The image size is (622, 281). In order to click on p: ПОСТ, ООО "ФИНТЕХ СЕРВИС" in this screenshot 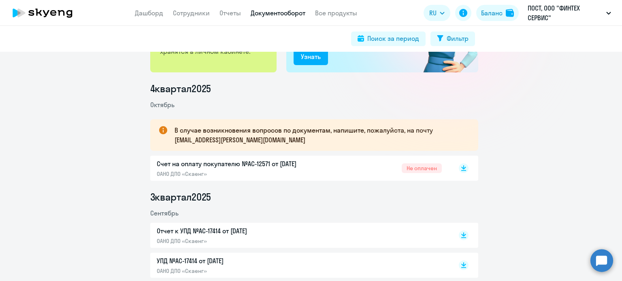, I will do `click(565, 13)`.